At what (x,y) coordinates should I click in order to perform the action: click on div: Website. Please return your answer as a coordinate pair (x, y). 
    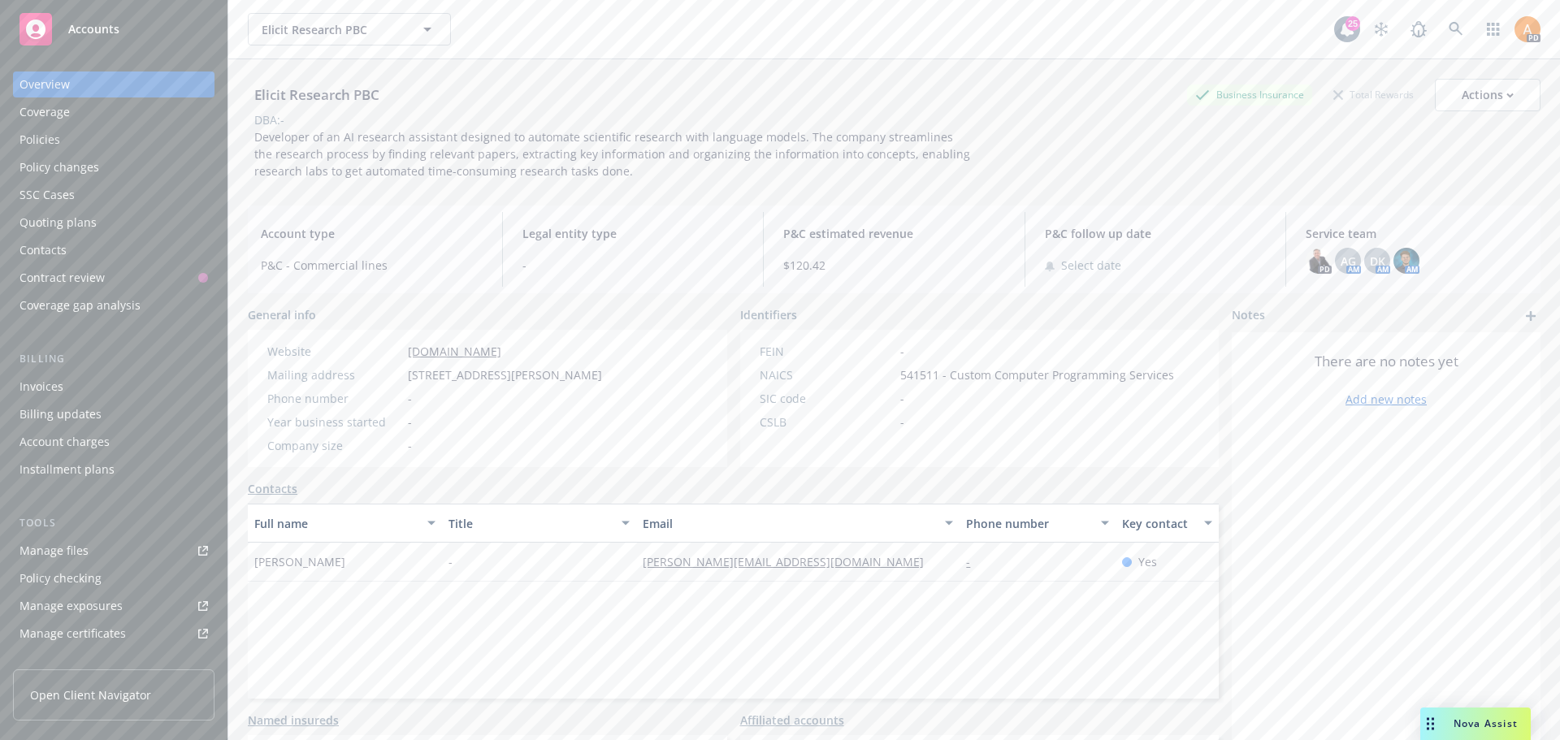
    Looking at the image, I should click on (334, 351).